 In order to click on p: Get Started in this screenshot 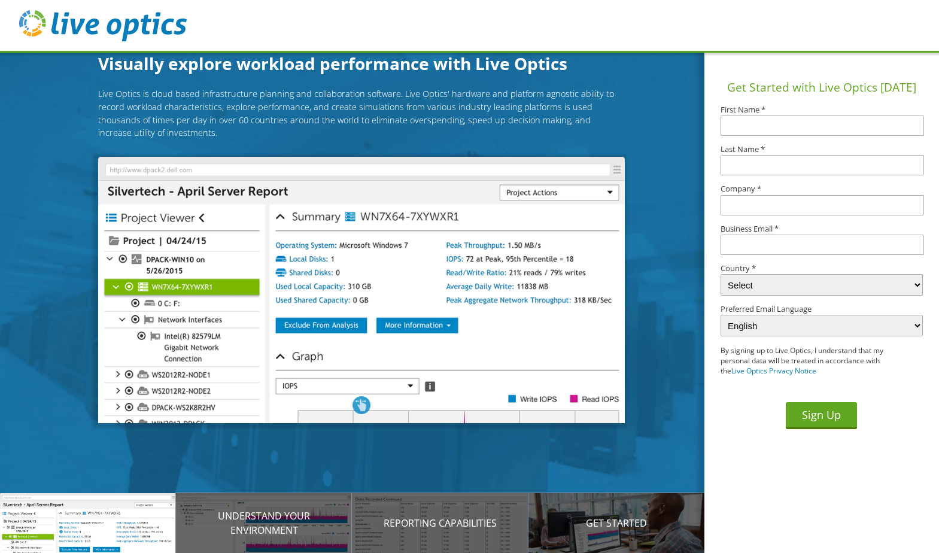, I will do `click(617, 523)`.